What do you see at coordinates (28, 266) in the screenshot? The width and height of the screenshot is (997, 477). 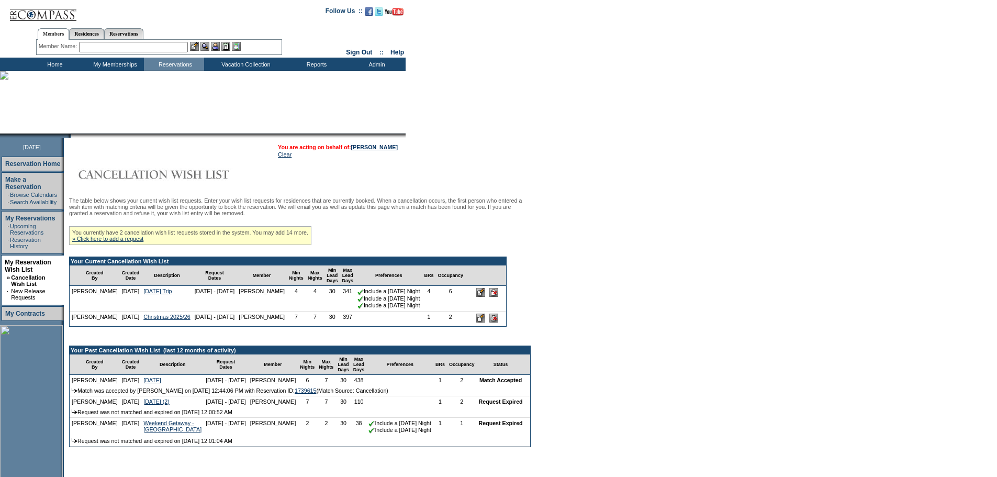 I see `a: My Reservation Wish List` at bounding box center [28, 266].